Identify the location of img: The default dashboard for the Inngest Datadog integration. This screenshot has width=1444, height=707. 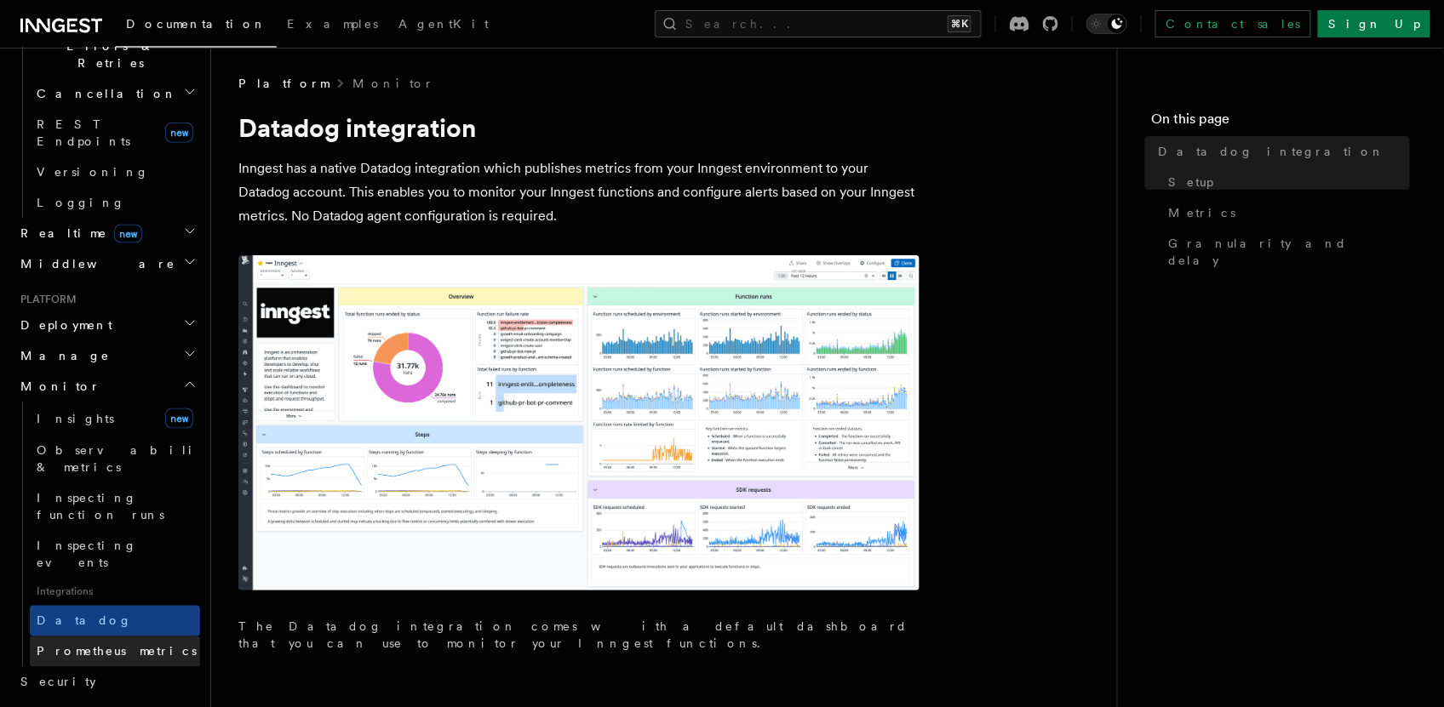
(579, 423).